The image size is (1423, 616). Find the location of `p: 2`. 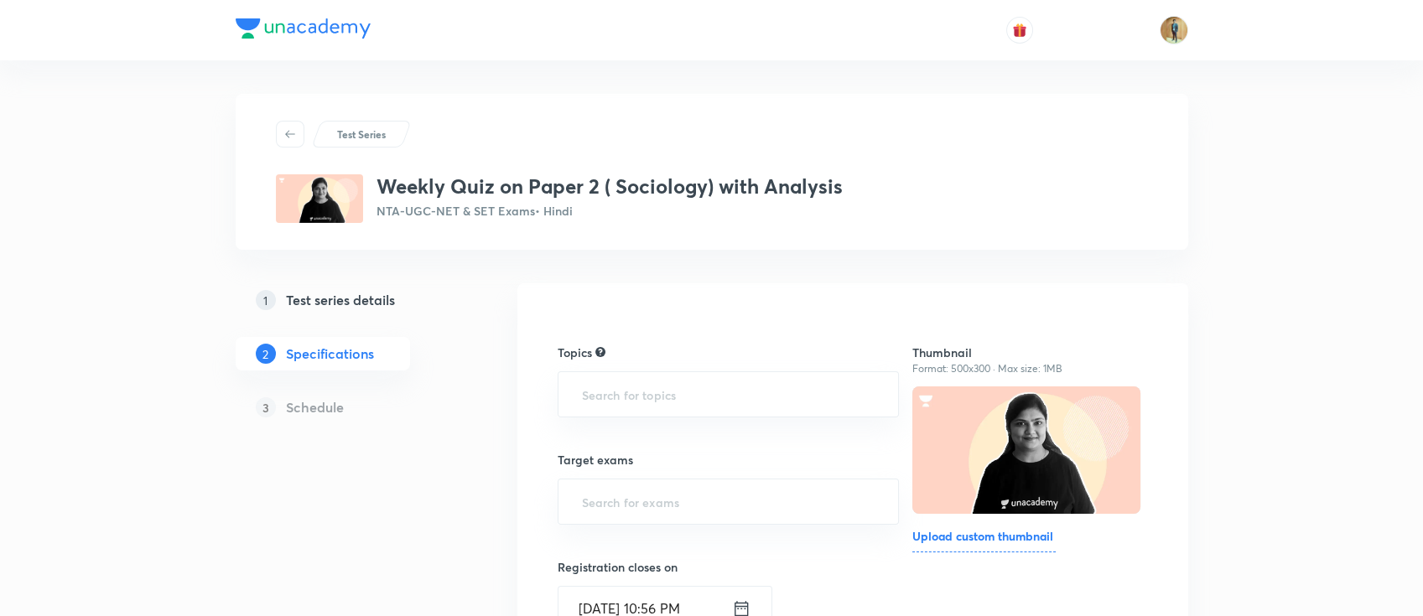

p: 2 is located at coordinates (266, 354).